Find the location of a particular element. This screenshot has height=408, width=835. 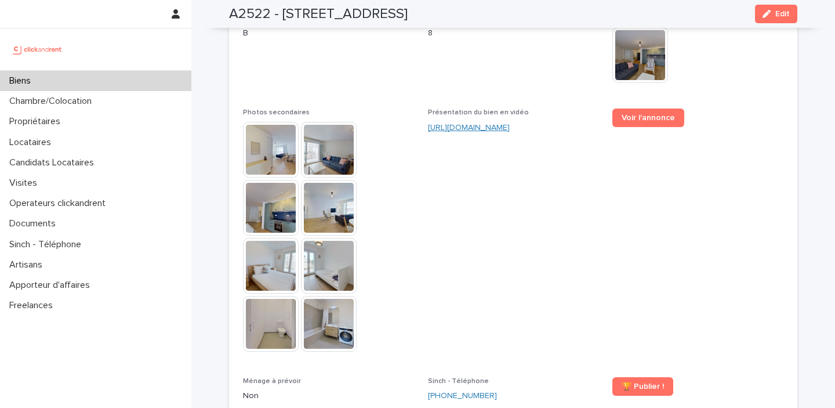

a: Voir l'annonce is located at coordinates (648, 118).